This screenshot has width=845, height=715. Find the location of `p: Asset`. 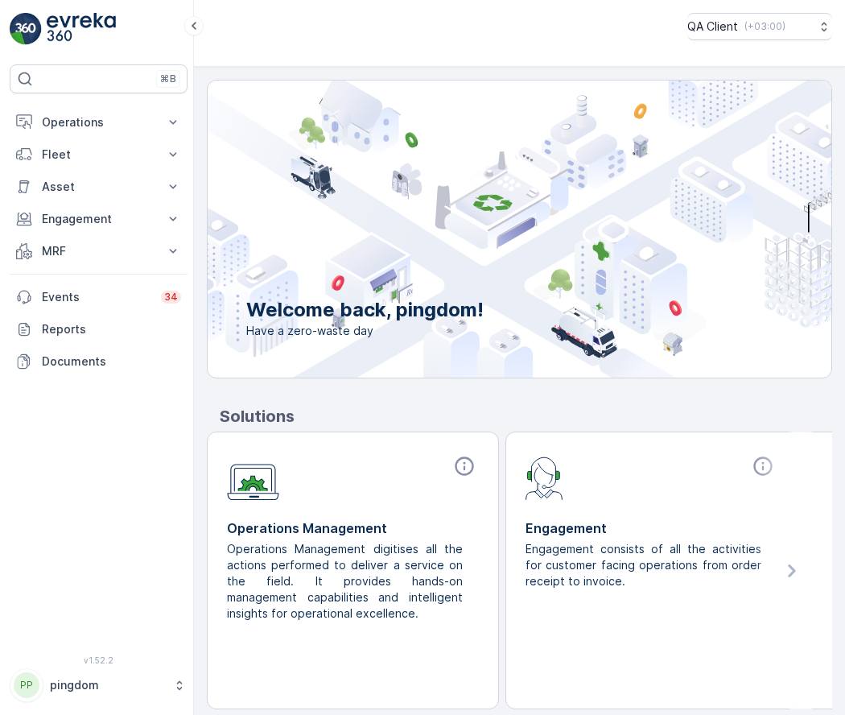

p: Asset is located at coordinates (98, 187).